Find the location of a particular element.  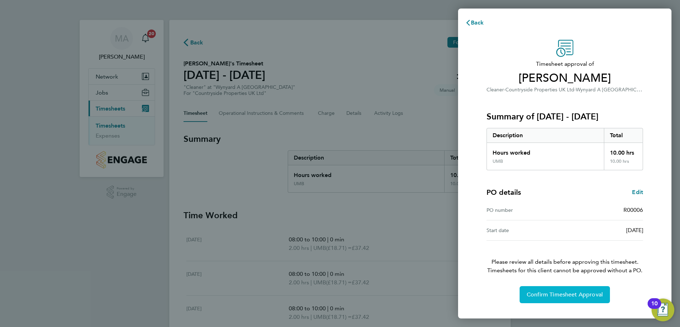

button: Back is located at coordinates (474, 23).